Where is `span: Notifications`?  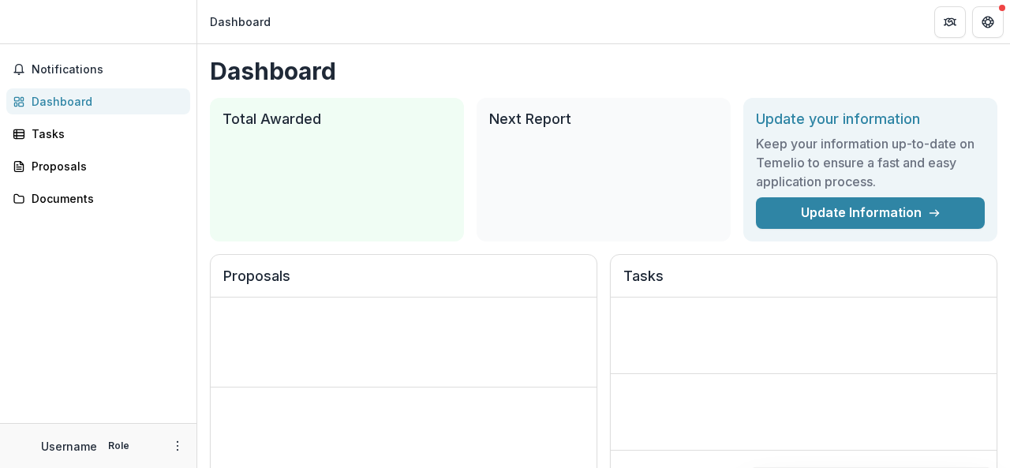 span: Notifications is located at coordinates (107, 69).